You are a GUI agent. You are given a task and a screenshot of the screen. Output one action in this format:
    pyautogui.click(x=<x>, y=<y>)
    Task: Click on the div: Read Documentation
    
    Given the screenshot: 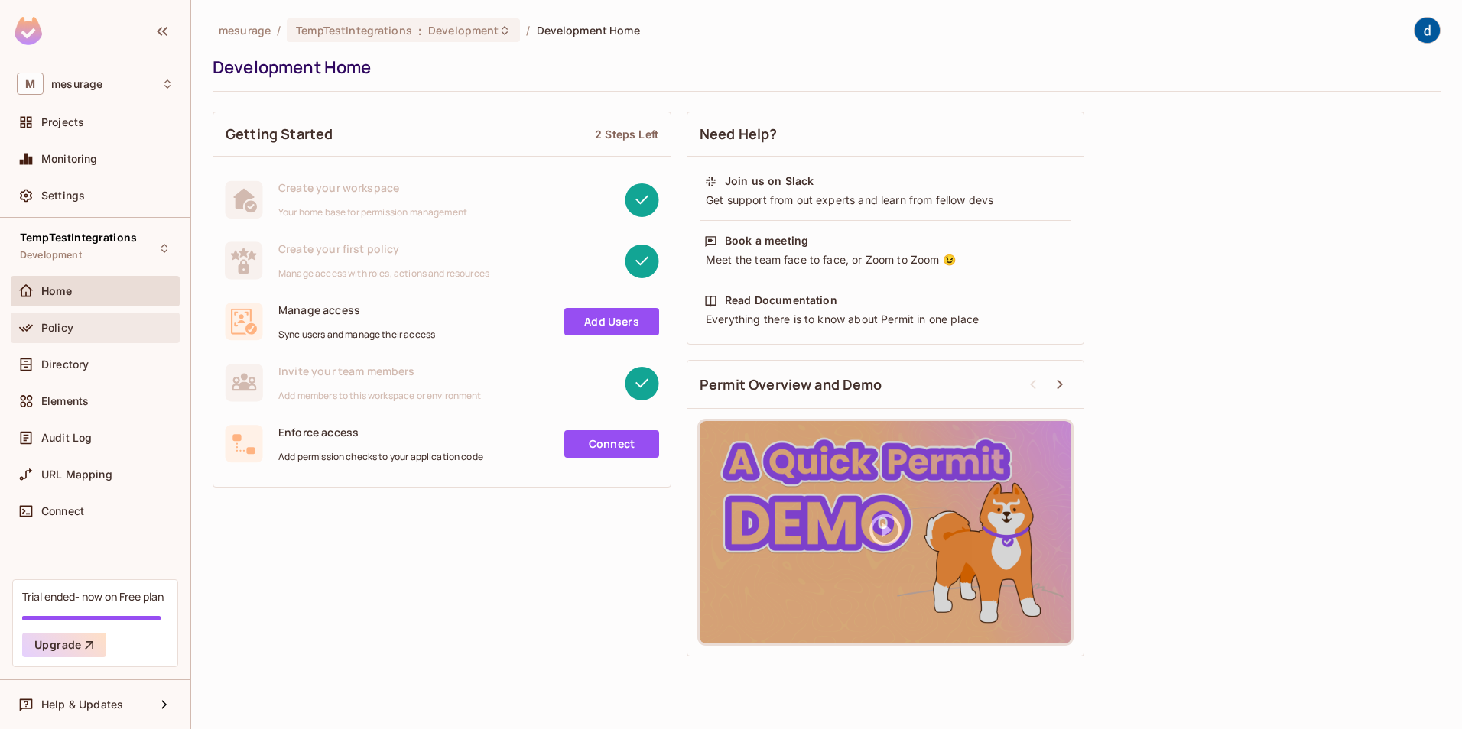 What is the action you would take?
    pyautogui.click(x=781, y=300)
    